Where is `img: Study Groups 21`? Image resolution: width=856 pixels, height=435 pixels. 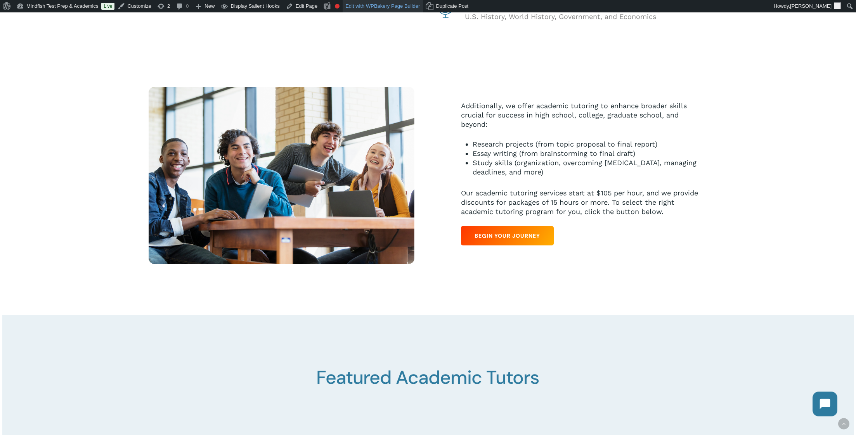
img: Study Groups 21 is located at coordinates (281, 175).